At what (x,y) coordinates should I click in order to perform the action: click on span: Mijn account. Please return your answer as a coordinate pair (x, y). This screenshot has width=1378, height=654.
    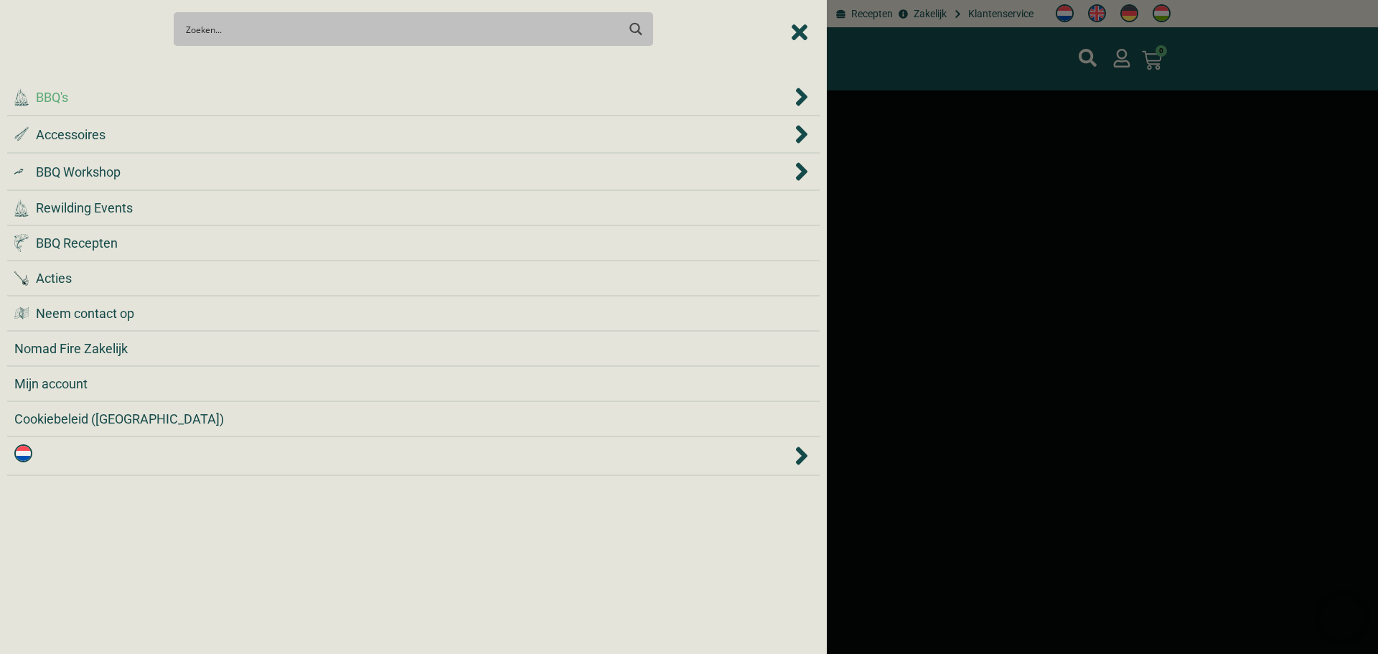
    Looking at the image, I should click on (51, 383).